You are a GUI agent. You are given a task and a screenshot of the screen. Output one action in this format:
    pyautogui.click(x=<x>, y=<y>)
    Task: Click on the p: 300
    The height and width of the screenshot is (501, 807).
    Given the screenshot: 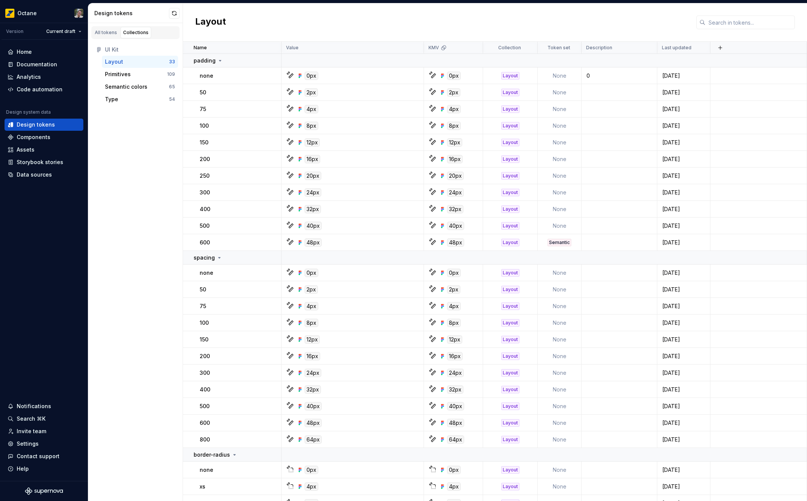 What is the action you would take?
    pyautogui.click(x=205, y=373)
    